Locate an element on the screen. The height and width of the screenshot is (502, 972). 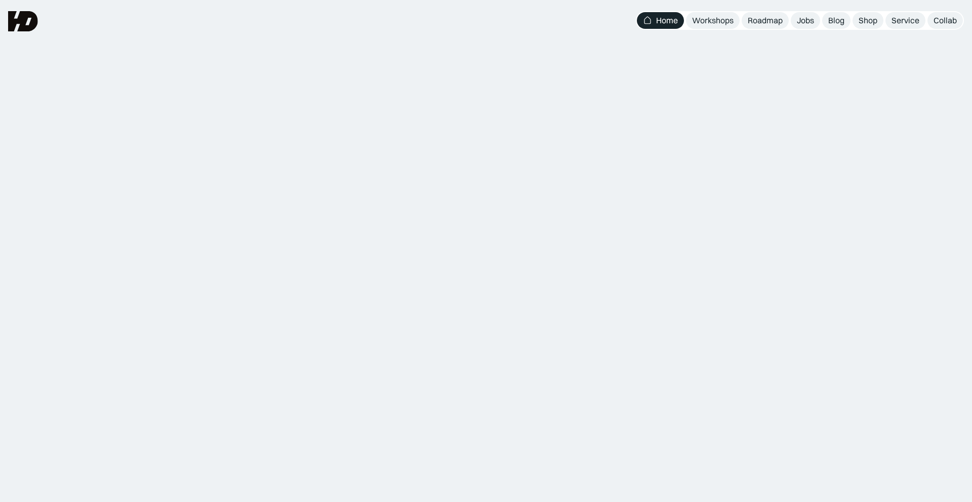
a: Collab is located at coordinates (945, 20).